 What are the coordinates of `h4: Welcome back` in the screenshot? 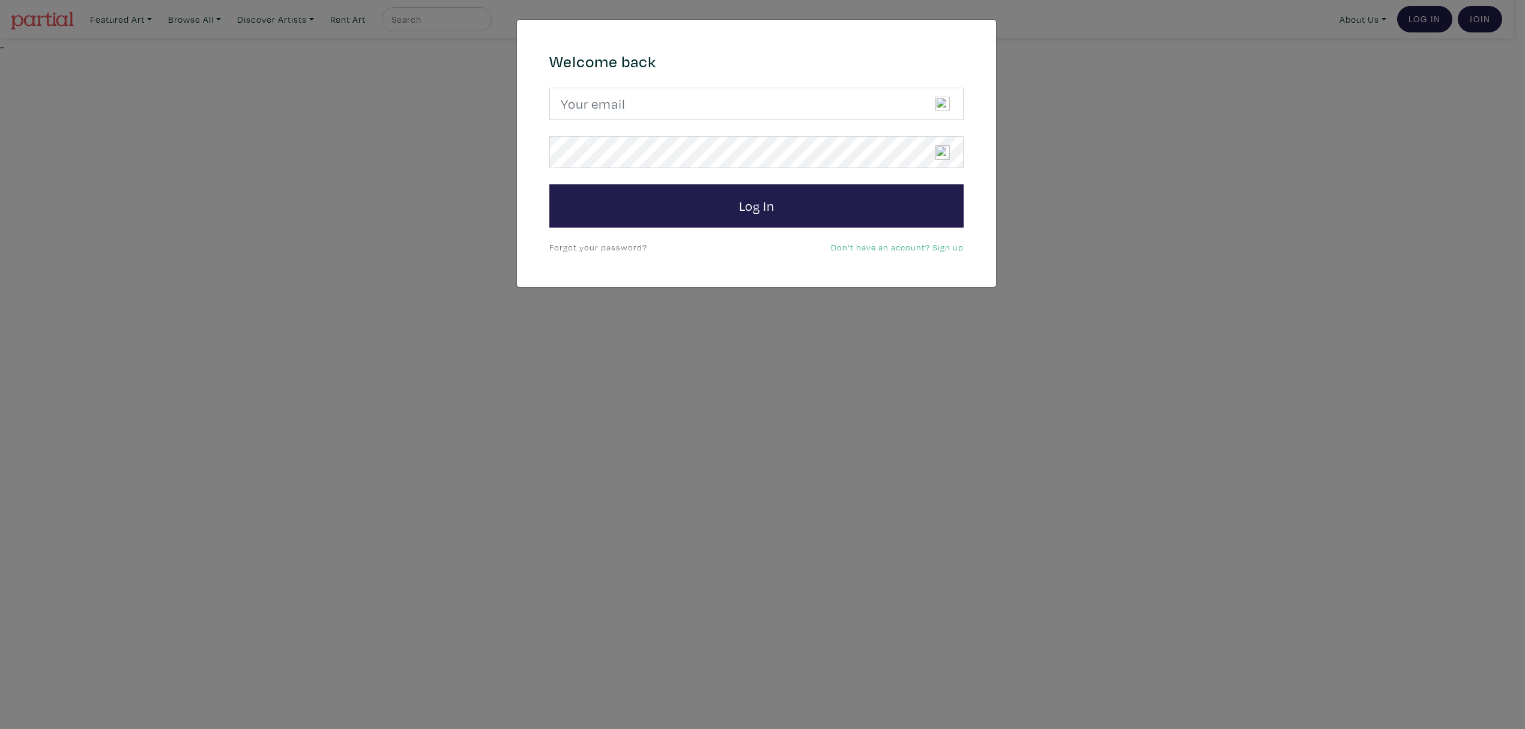 It's located at (756, 62).